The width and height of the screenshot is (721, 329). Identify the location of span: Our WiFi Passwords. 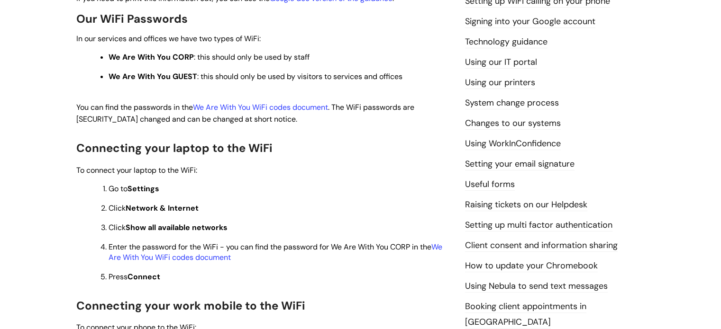
(132, 18).